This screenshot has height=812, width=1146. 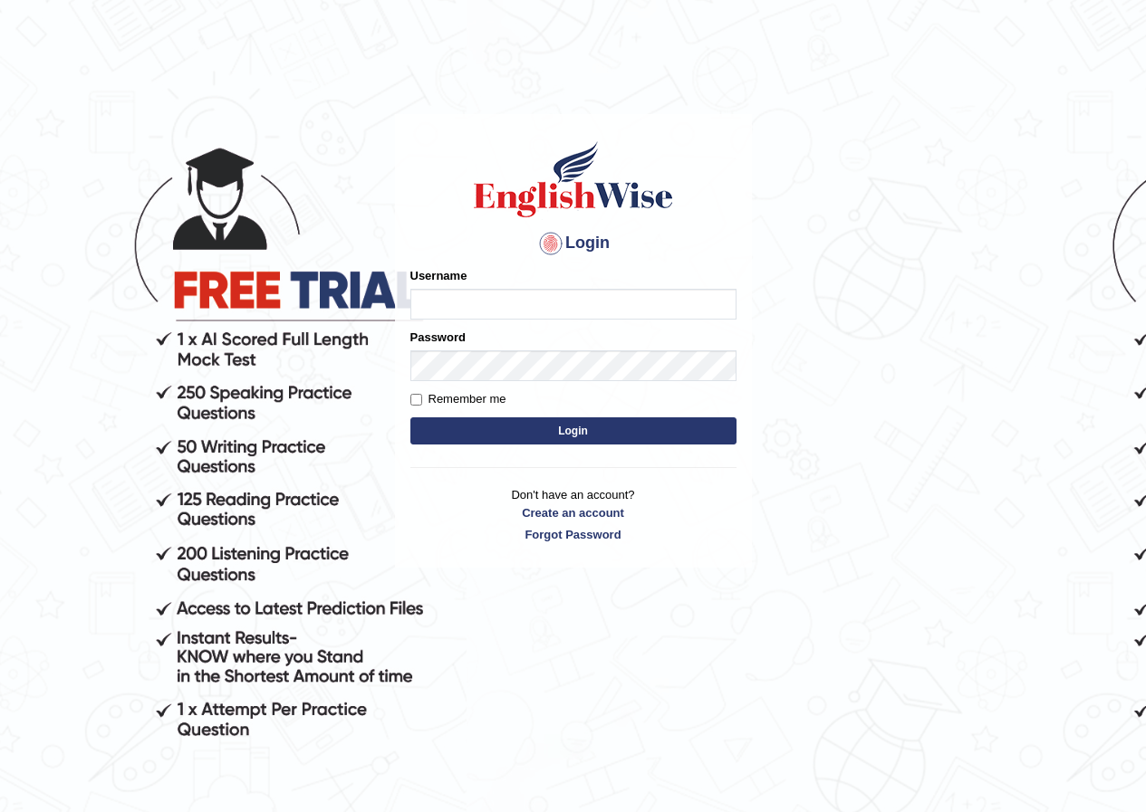 What do you see at coordinates (573, 514) in the screenshot?
I see `p: Don't have an account?` at bounding box center [573, 514].